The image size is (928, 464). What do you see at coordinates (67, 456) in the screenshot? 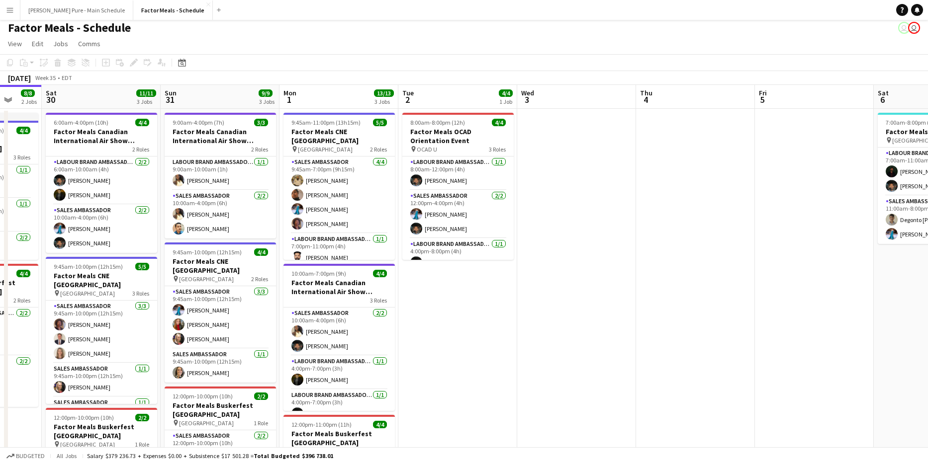
I see `span: All jobs` at bounding box center [67, 456].